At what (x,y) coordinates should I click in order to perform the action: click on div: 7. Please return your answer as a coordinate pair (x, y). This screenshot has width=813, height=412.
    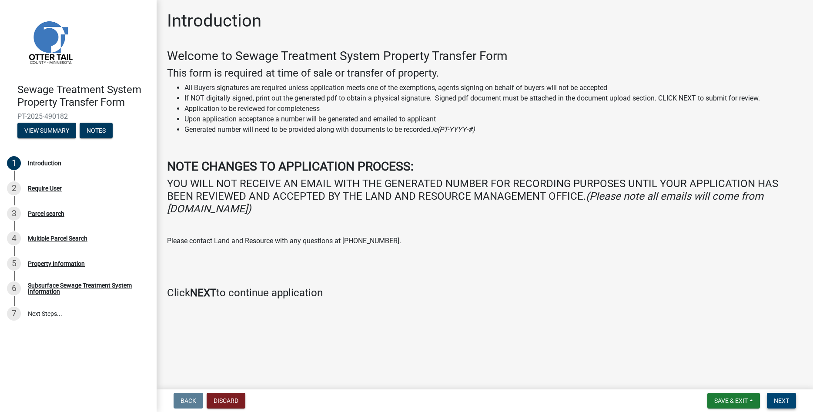
    Looking at the image, I should click on (14, 314).